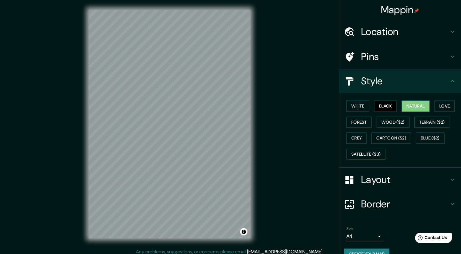 This screenshot has width=461, height=254. I want to click on button: Love, so click(445, 106).